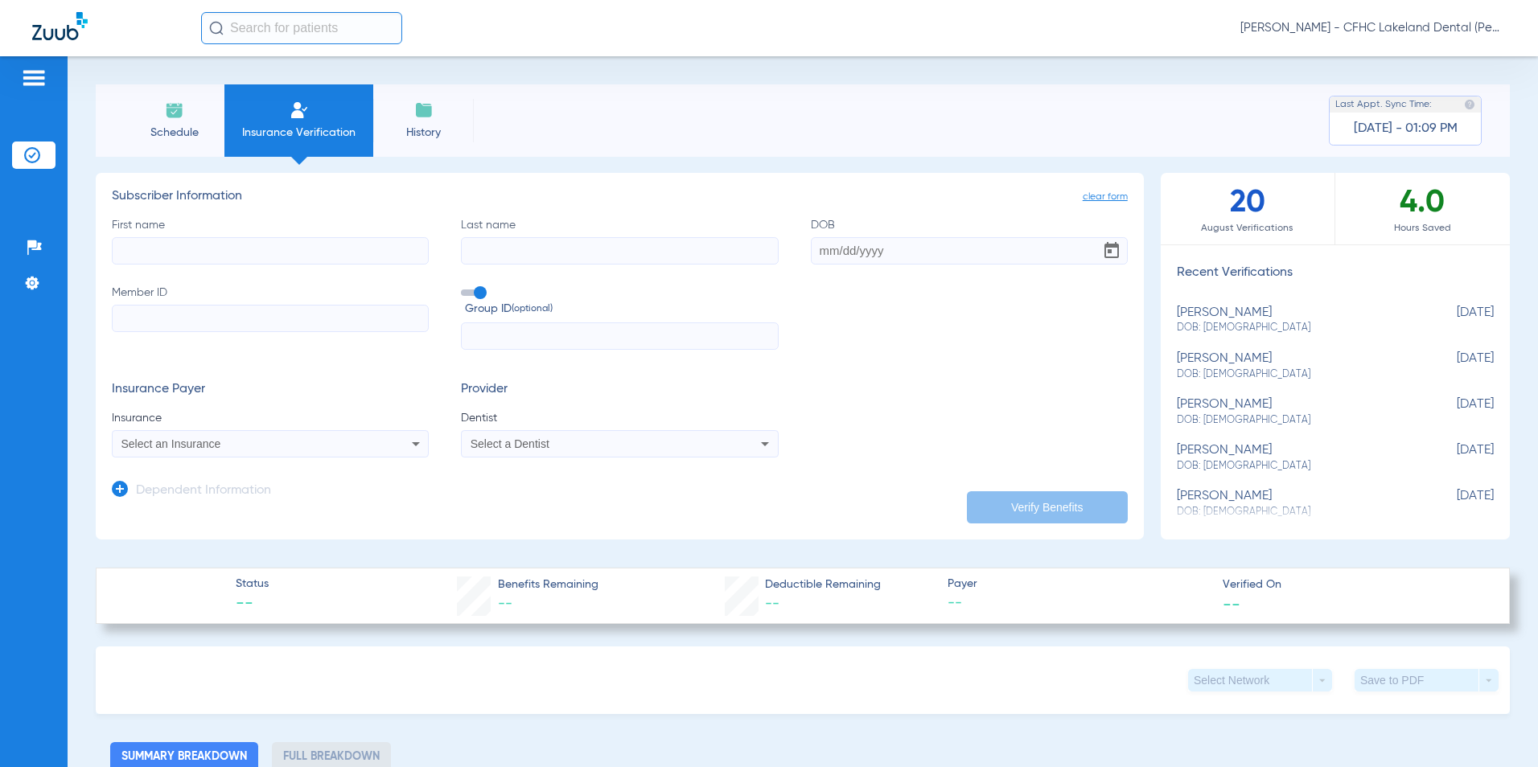 The height and width of the screenshot is (767, 1538). What do you see at coordinates (1078, 584) in the screenshot?
I see `span: Payer` at bounding box center [1078, 584].